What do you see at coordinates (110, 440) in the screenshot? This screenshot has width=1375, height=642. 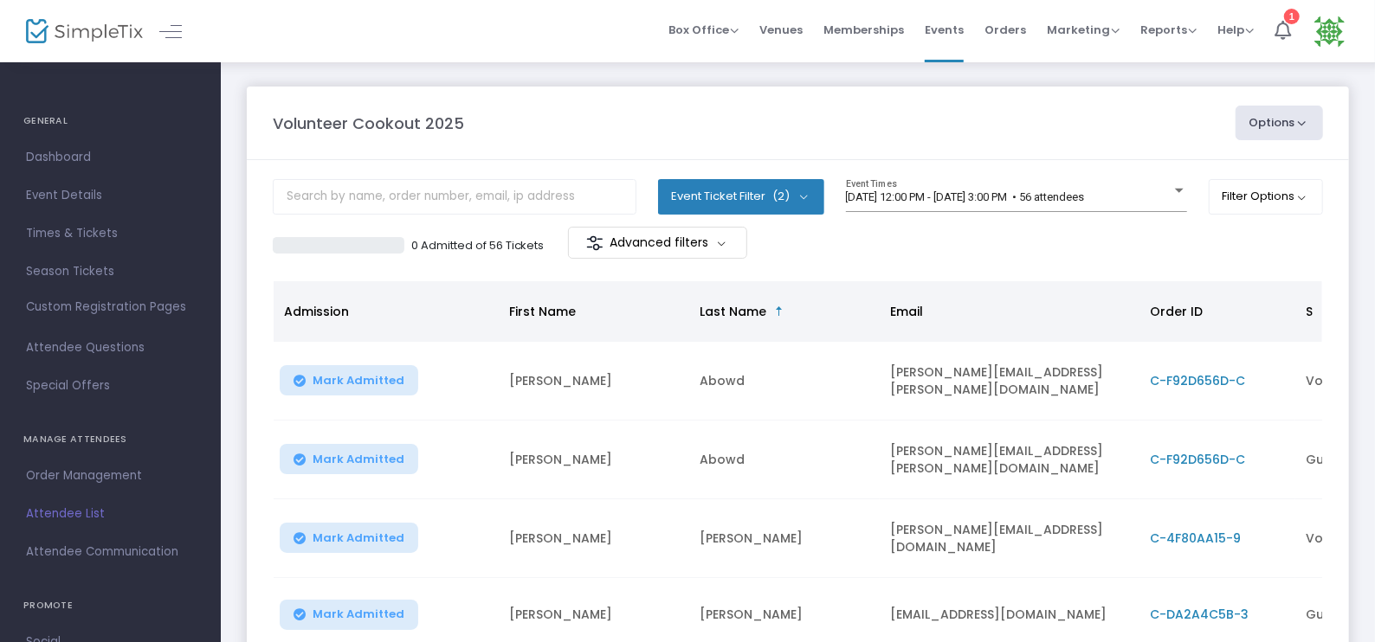 I see `h4: MANAGE ATTENDEES` at bounding box center [110, 440].